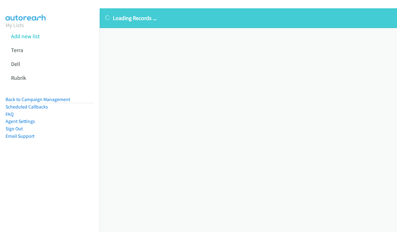 This screenshot has height=232, width=397. What do you see at coordinates (14, 128) in the screenshot?
I see `a: Sign Out` at bounding box center [14, 128].